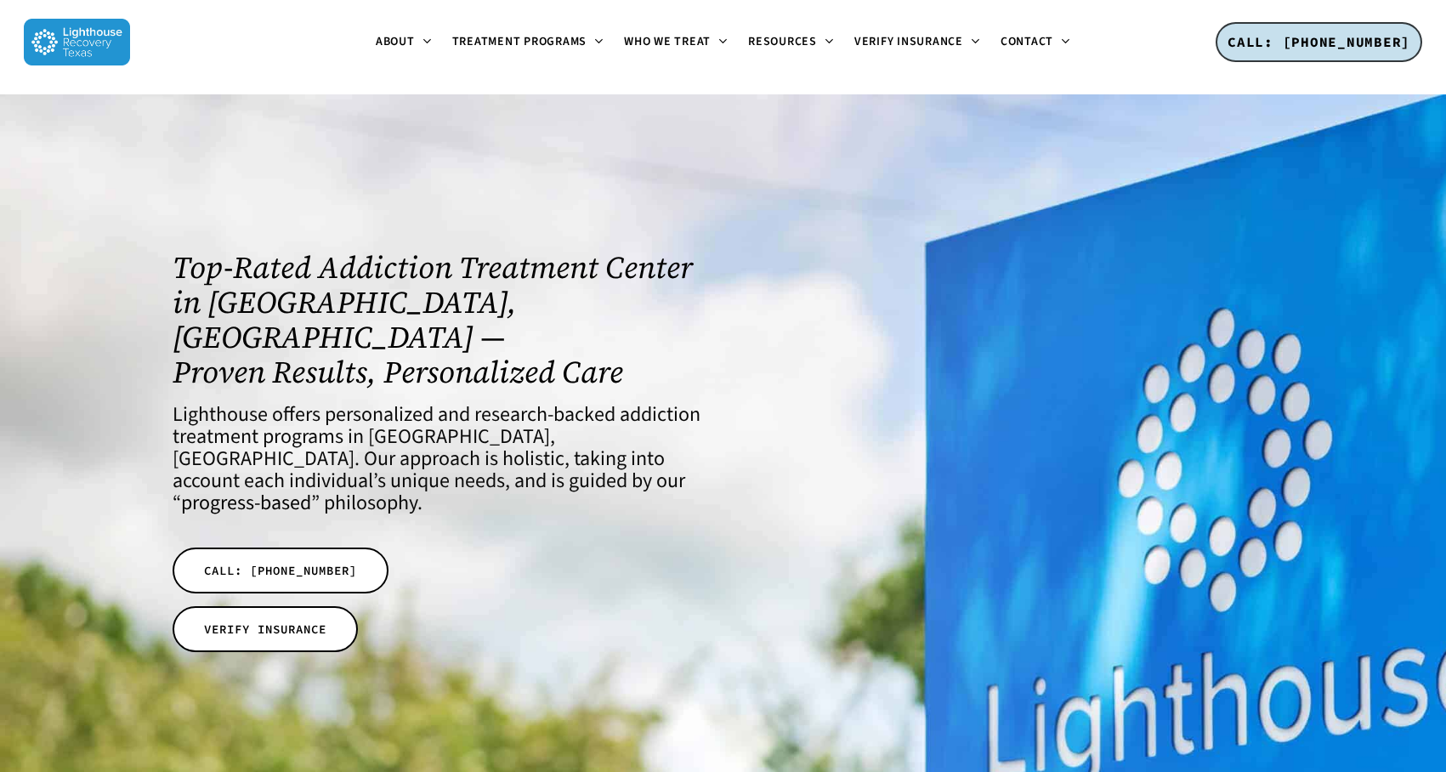  What do you see at coordinates (265, 629) in the screenshot?
I see `span: VERIFY INSURANCE` at bounding box center [265, 629].